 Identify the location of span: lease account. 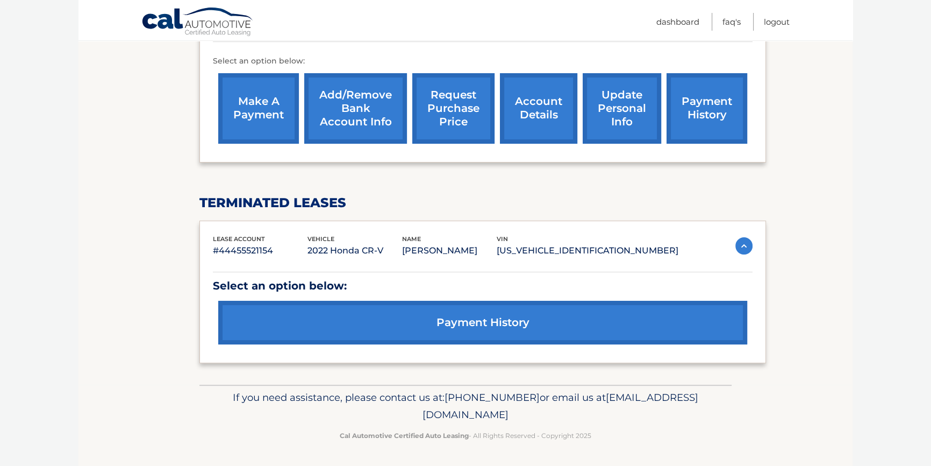
(239, 239).